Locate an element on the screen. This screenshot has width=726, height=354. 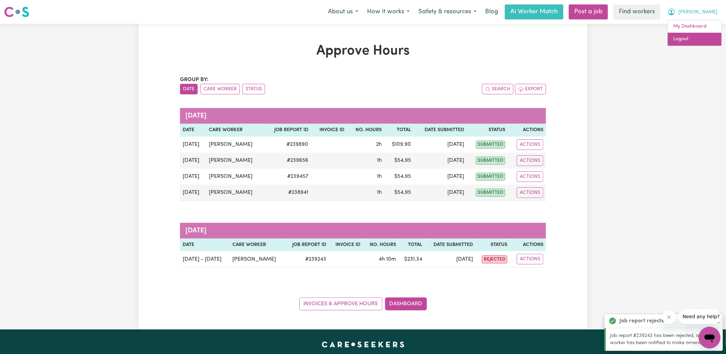
button: sort invoices by date is located at coordinates (189, 89).